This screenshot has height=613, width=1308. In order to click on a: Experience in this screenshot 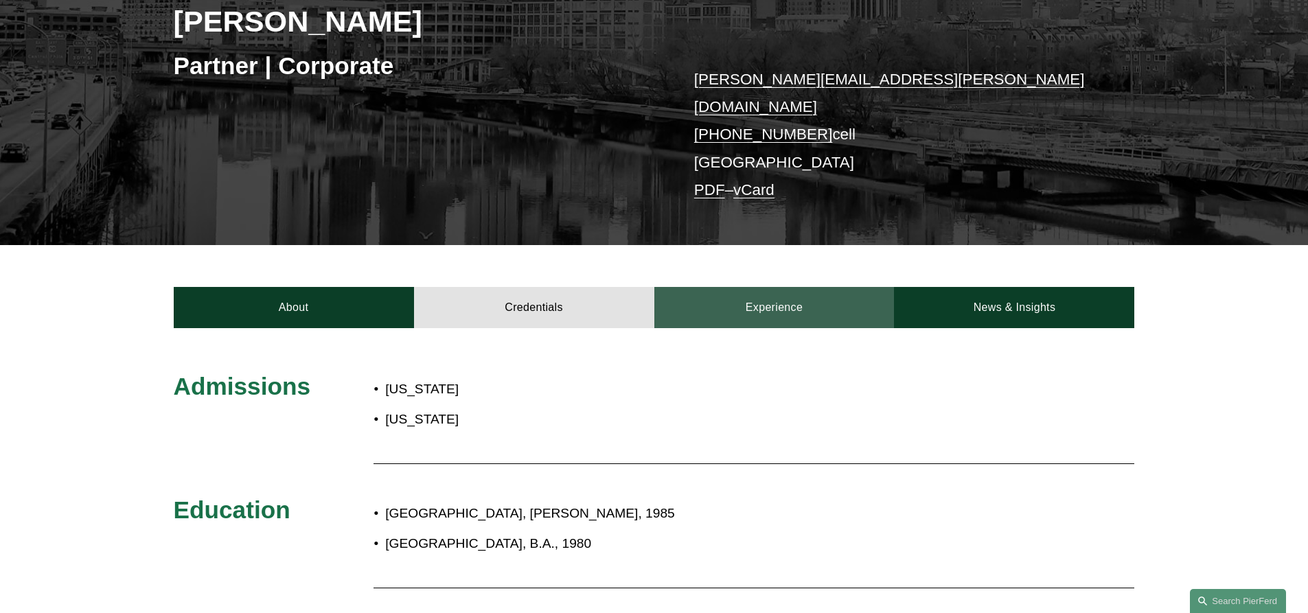, I will do `click(775, 308)`.